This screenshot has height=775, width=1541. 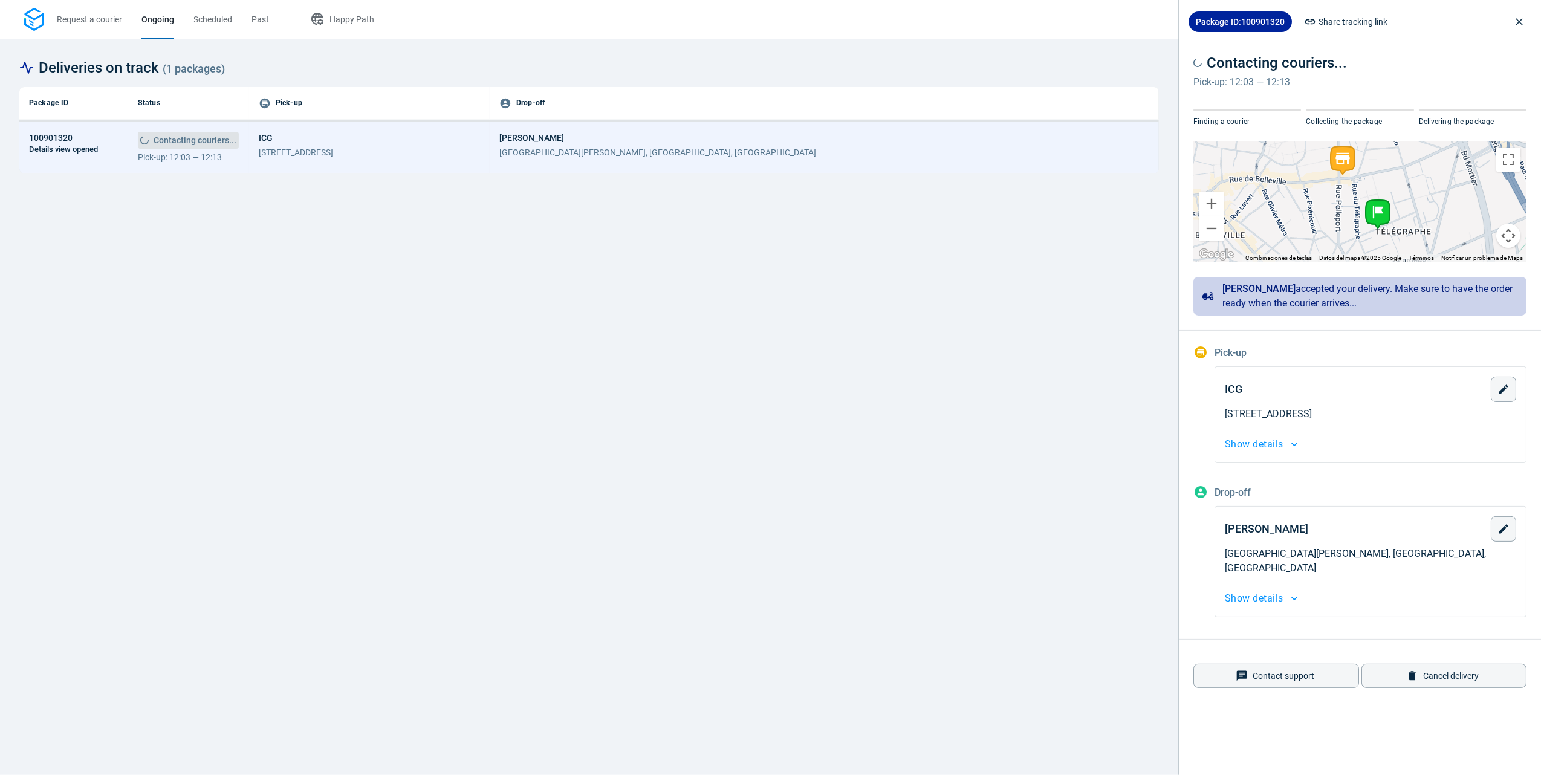 I want to click on a: Abre esta zona en Google Maps (se abre en una nueva ventana), so click(x=1217, y=255).